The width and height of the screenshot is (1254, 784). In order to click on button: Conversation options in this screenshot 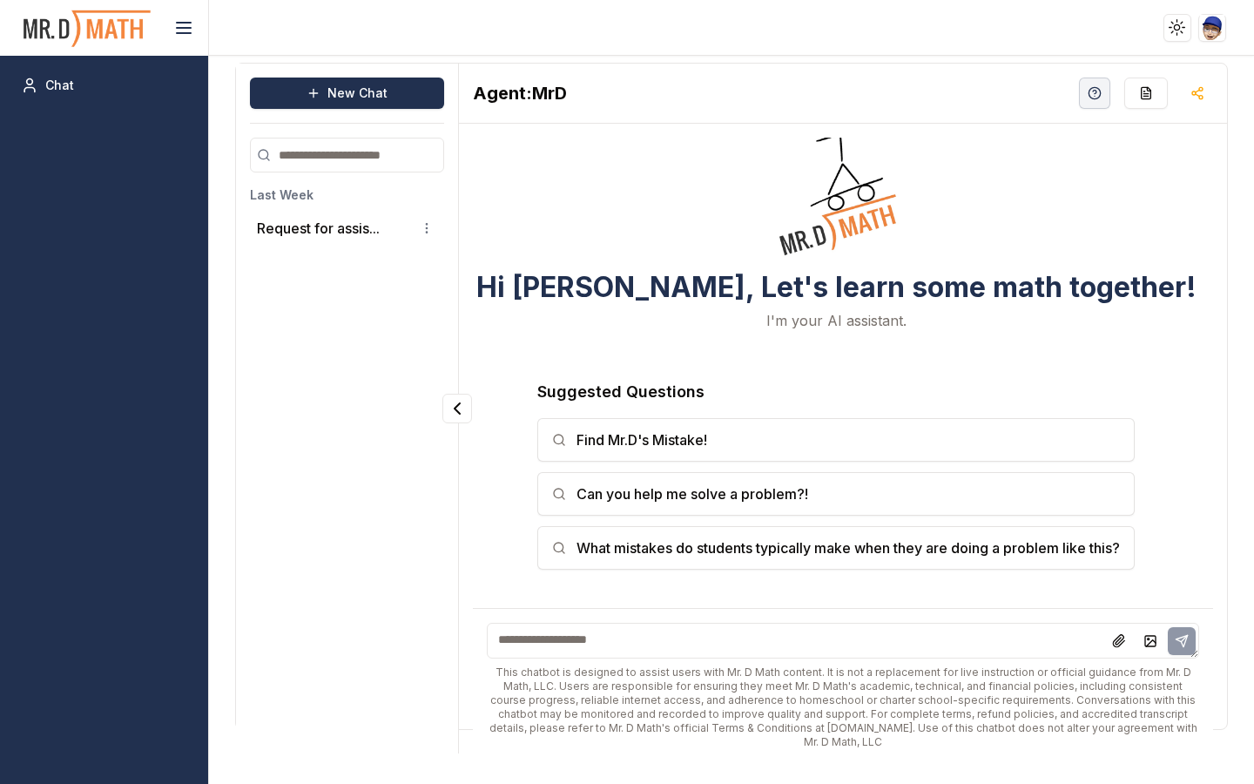, I will do `click(427, 228)`.